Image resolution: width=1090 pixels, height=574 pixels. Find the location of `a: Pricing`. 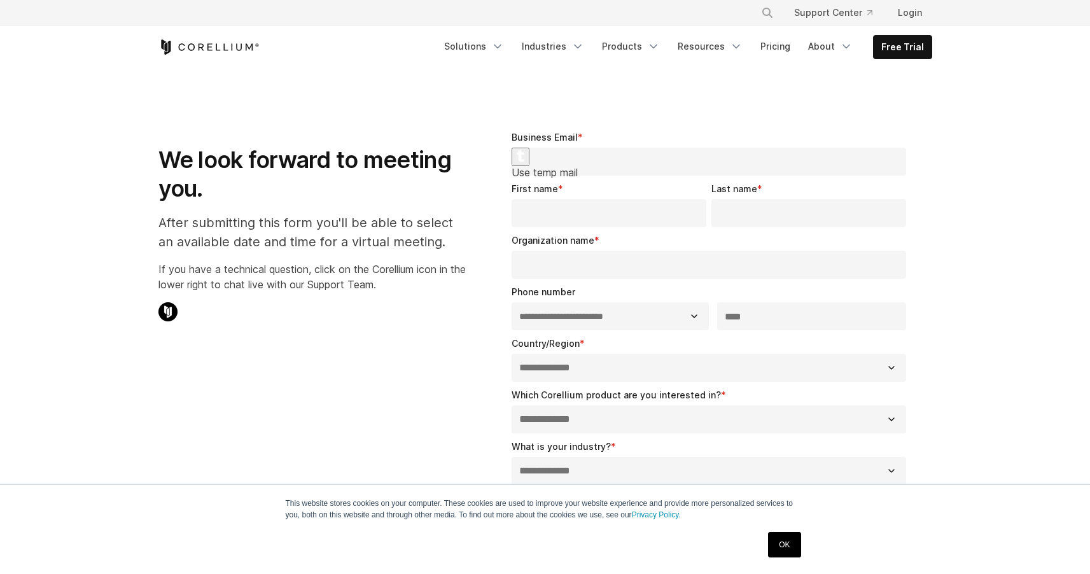

a: Pricing is located at coordinates (775, 46).